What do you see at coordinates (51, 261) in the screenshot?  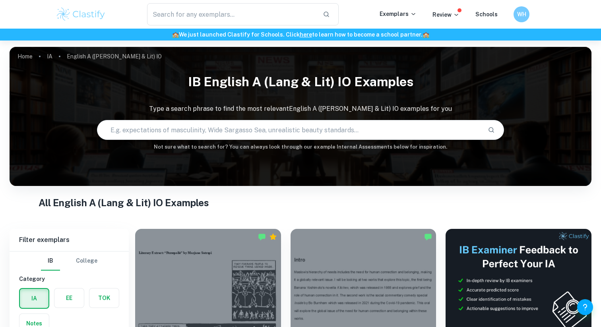 I see `button: IB` at bounding box center [51, 261].